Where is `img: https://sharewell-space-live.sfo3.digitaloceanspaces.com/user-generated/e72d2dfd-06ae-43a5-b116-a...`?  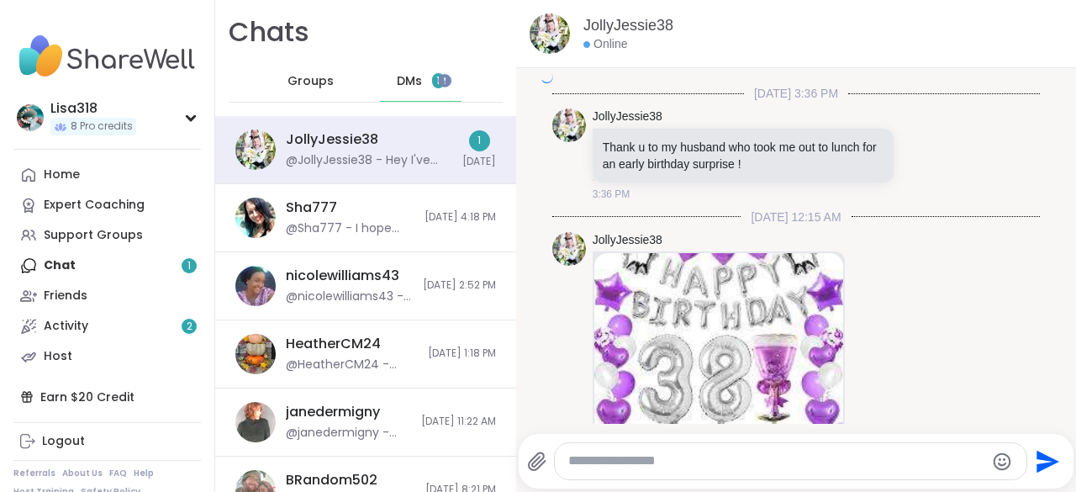 img: https://sharewell-space-live.sfo3.digitaloceanspaces.com/user-generated/e72d2dfd-06ae-43a5-b116-a... is located at coordinates (256, 354).